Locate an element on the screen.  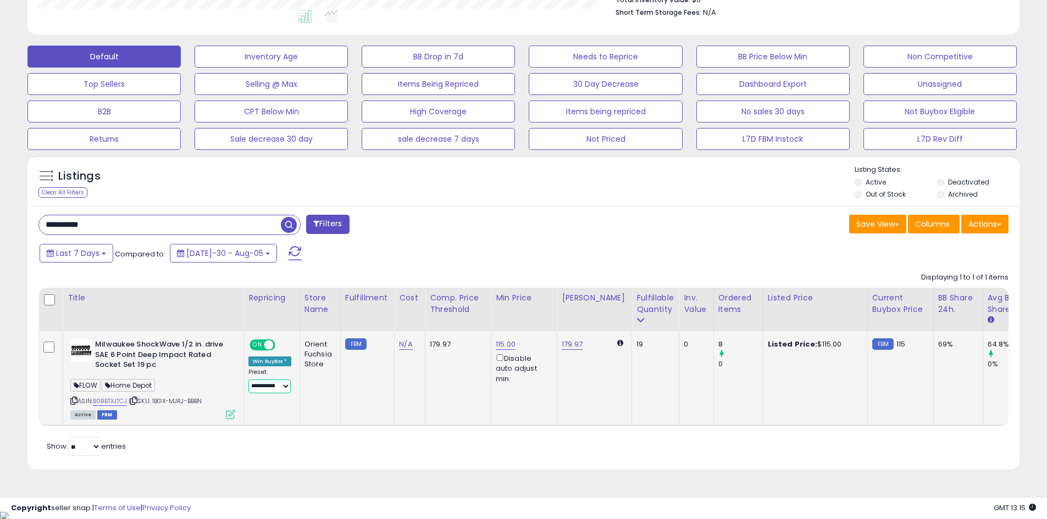
i: Calculated using Dynamic Max Price. is located at coordinates (620, 343).